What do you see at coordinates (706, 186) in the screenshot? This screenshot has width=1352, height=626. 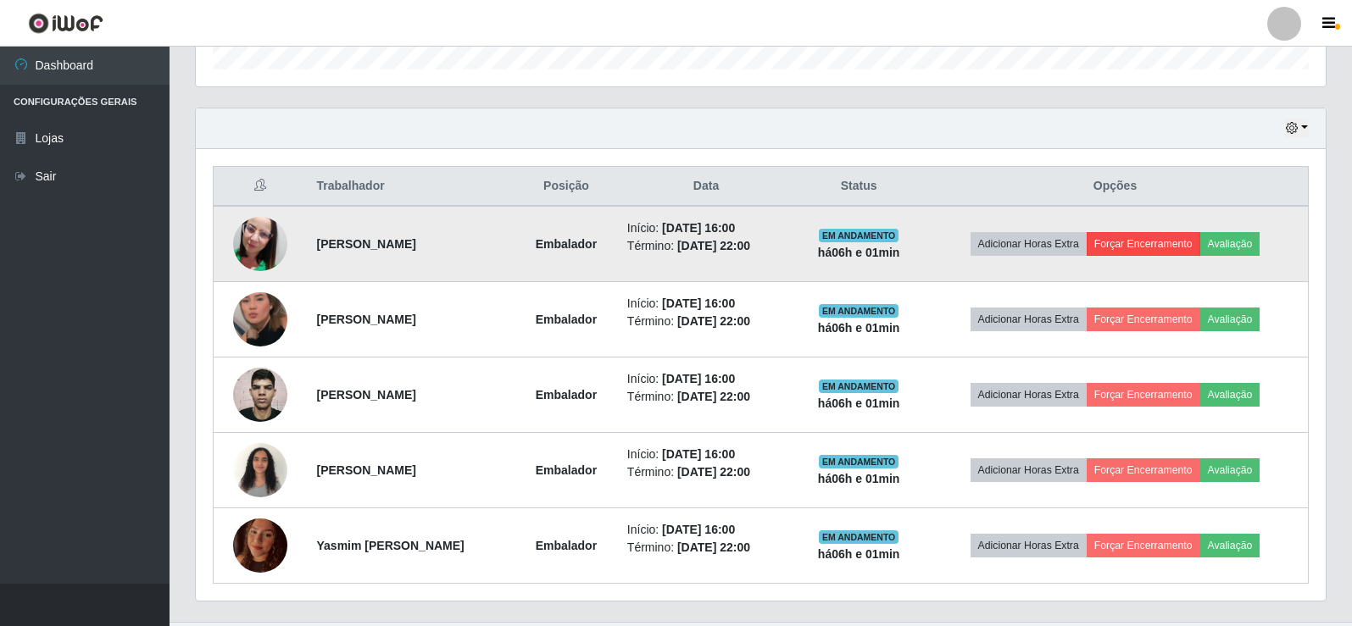 I see `th: Data` at bounding box center [706, 186].